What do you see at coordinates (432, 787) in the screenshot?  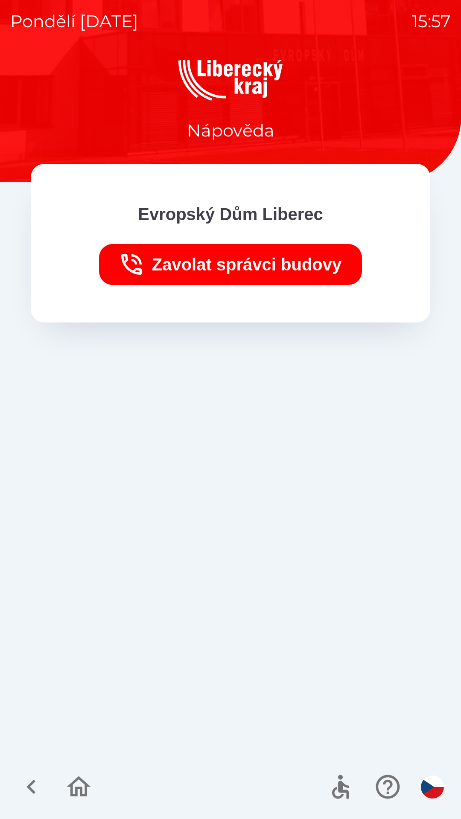 I see `img: cs flag` at bounding box center [432, 787].